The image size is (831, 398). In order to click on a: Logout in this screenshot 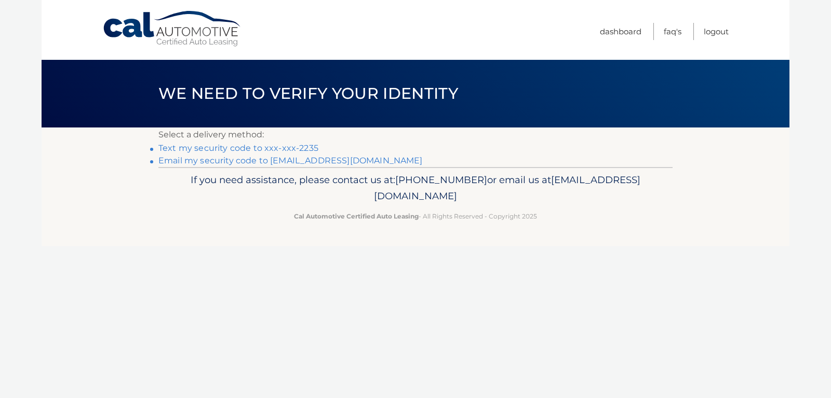, I will do `click(717, 31)`.